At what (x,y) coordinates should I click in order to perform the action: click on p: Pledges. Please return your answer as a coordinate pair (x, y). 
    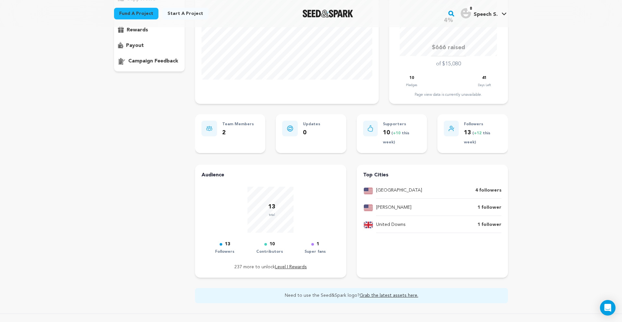
    Looking at the image, I should click on (411, 85).